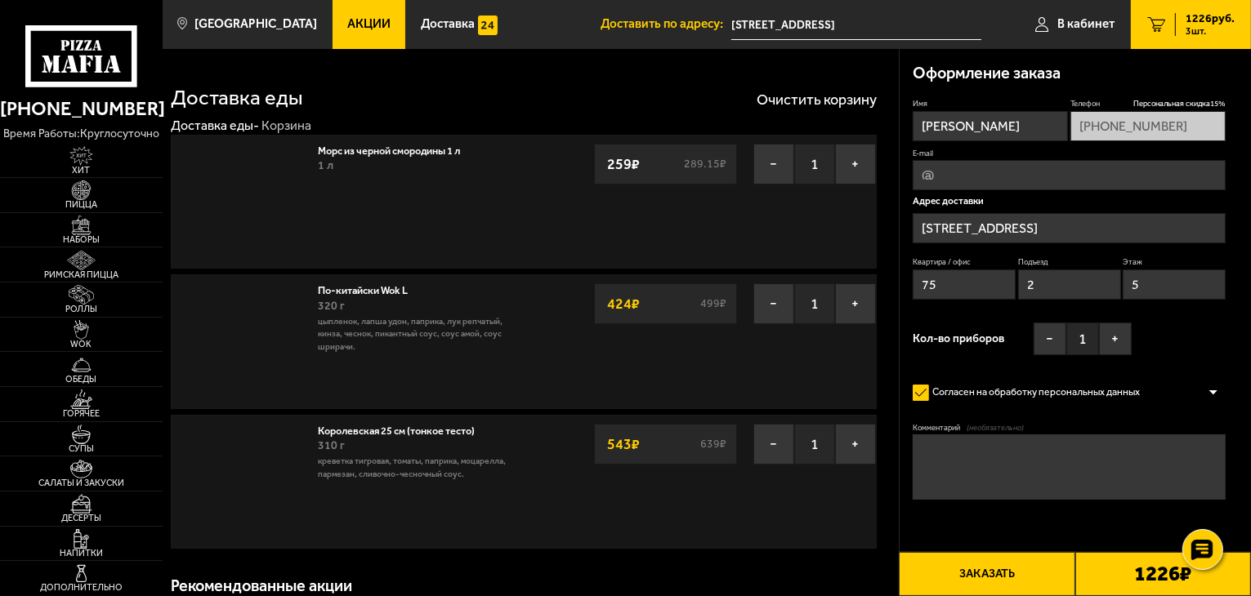 The image size is (1251, 596). I want to click on span: Кол-во приборов, so click(958, 339).